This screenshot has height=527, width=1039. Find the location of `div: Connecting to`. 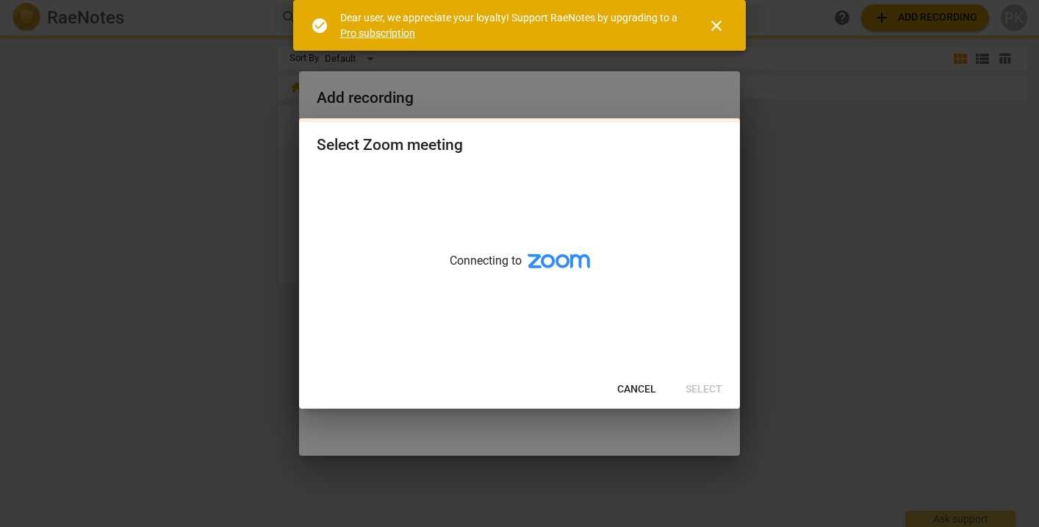

div: Connecting to is located at coordinates (519, 270).